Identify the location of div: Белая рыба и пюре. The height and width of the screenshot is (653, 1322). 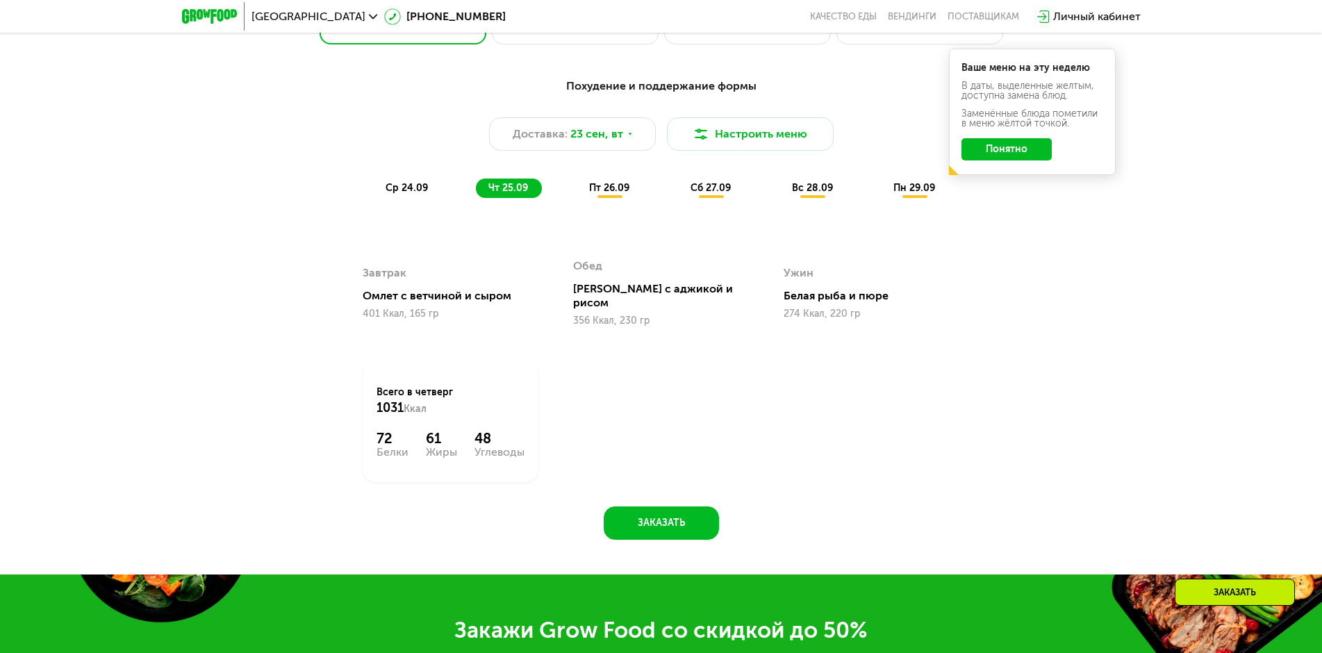
(877, 416).